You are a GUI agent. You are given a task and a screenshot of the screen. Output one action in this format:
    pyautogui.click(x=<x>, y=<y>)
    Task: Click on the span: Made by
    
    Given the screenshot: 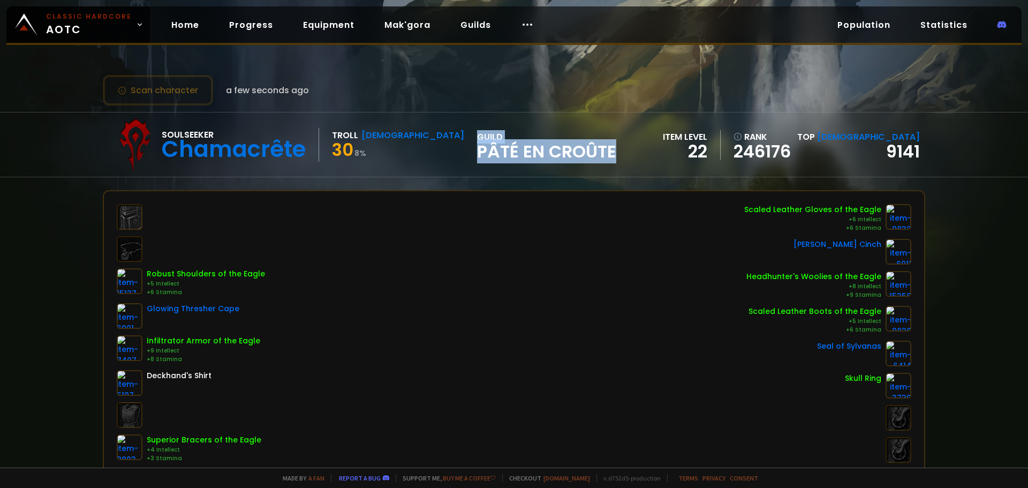 What is the action you would take?
    pyautogui.click(x=300, y=477)
    